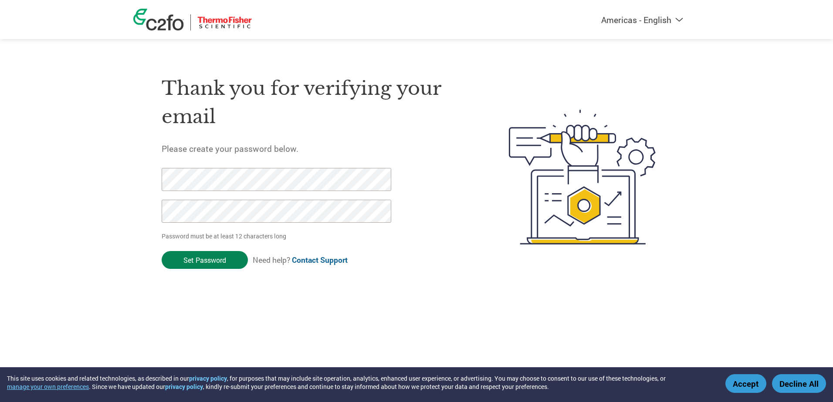 Image resolution: width=833 pixels, height=402 pixels. Describe the element at coordinates (320, 260) in the screenshot. I see `a: Contact Support` at that location.